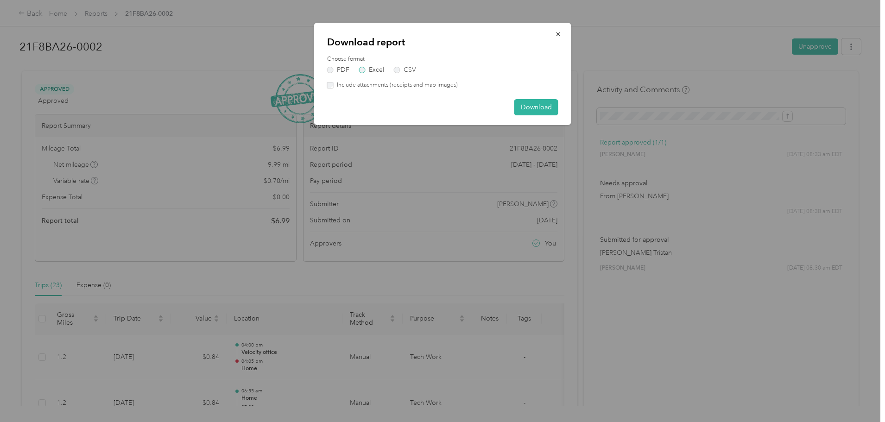 Image resolution: width=885 pixels, height=422 pixels. What do you see at coordinates (396, 85) in the screenshot?
I see `label: Include attachments (receipts and map images)` at bounding box center [396, 85].